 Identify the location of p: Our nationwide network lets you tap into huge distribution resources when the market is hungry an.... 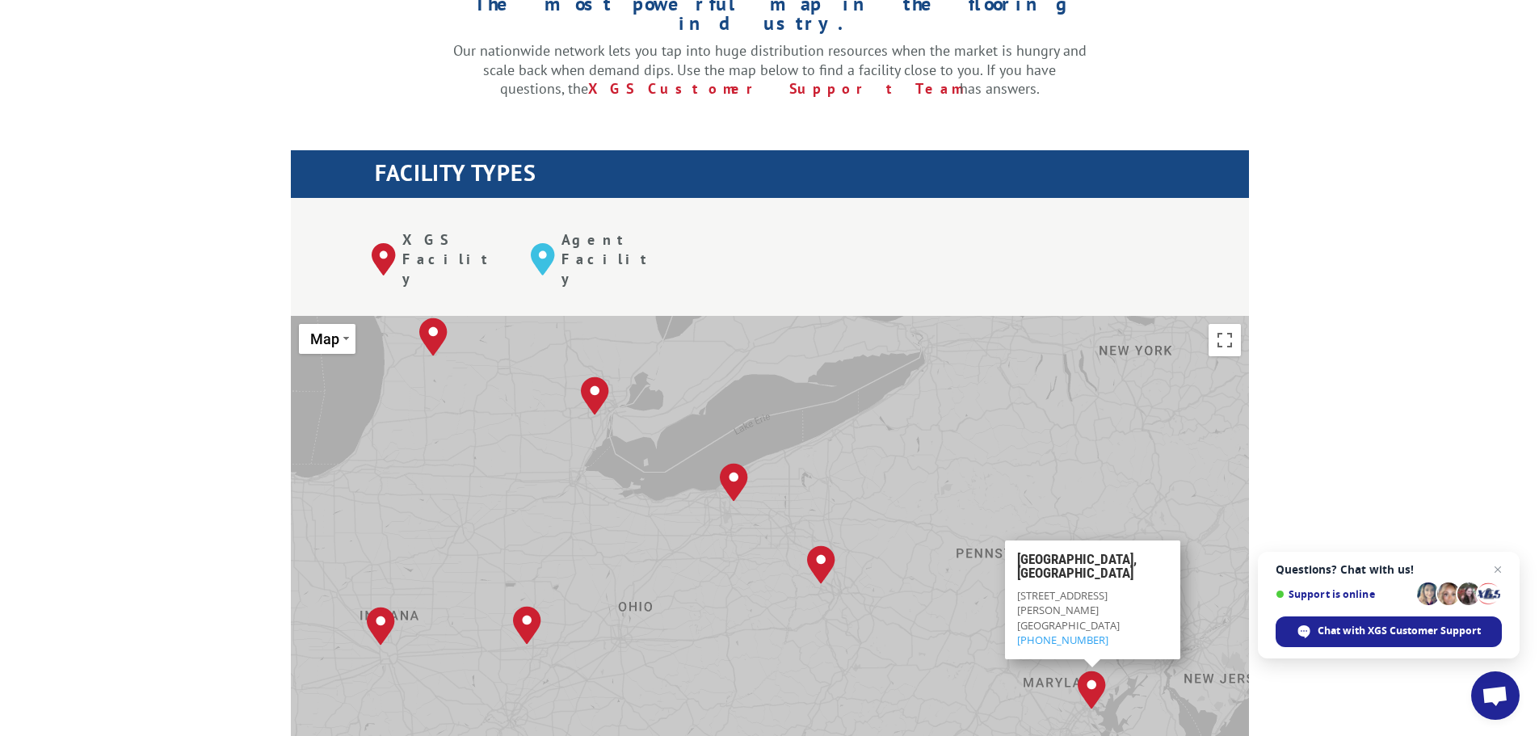
(770, 69).